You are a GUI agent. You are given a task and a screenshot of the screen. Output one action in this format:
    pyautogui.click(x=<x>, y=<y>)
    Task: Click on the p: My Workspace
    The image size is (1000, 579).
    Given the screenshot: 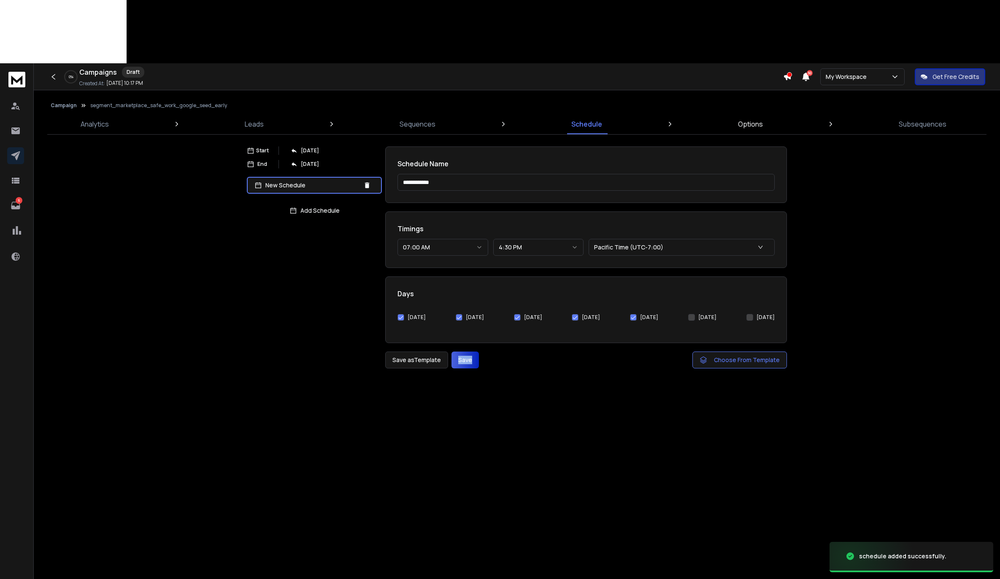 What is the action you would take?
    pyautogui.click(x=848, y=77)
    